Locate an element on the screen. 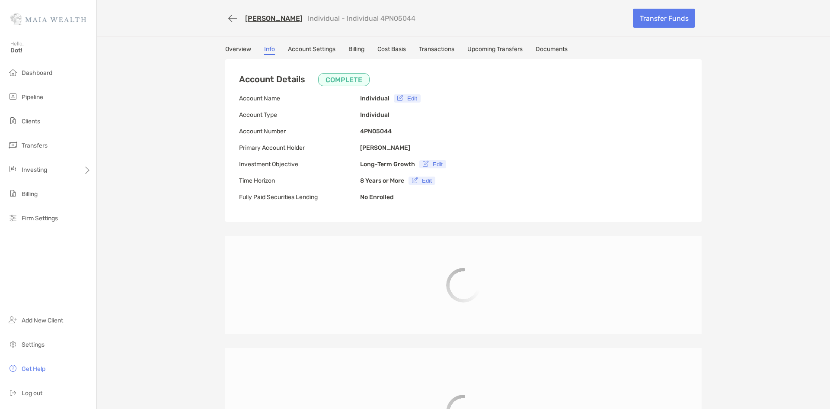  img: billing icon is located at coordinates (13, 193).